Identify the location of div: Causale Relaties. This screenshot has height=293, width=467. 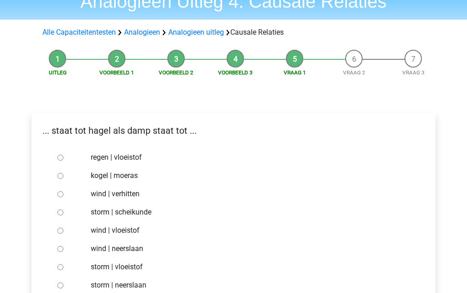
(234, 33).